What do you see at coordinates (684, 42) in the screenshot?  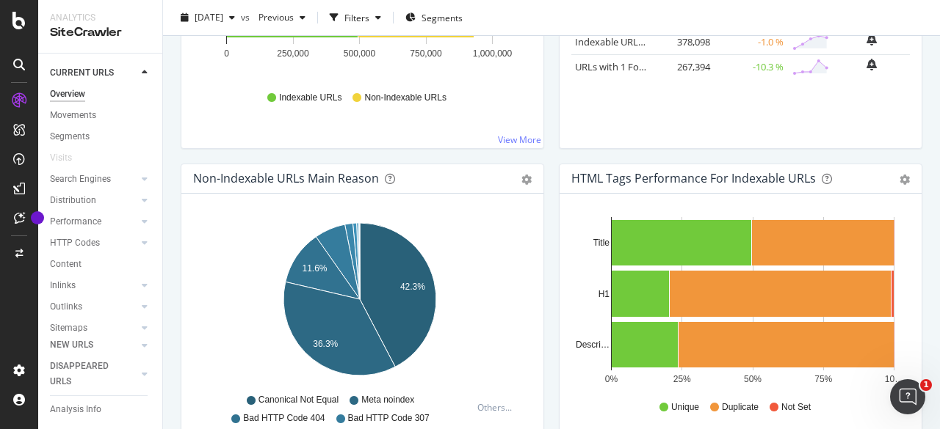 I see `td: 378,098` at bounding box center [684, 42].